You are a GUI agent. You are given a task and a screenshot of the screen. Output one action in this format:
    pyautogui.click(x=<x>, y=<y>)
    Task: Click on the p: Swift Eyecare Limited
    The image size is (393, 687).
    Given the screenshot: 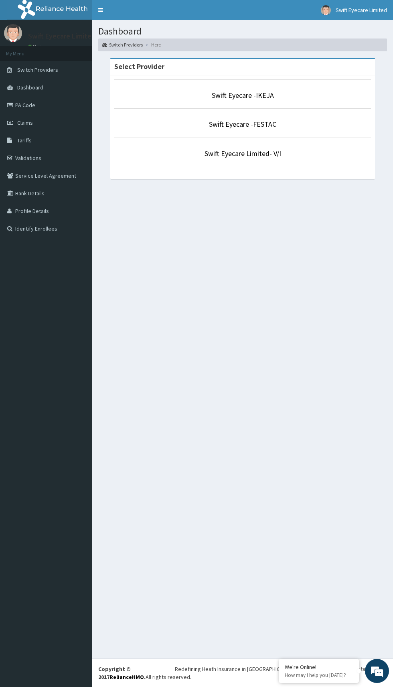 What is the action you would take?
    pyautogui.click(x=62, y=36)
    